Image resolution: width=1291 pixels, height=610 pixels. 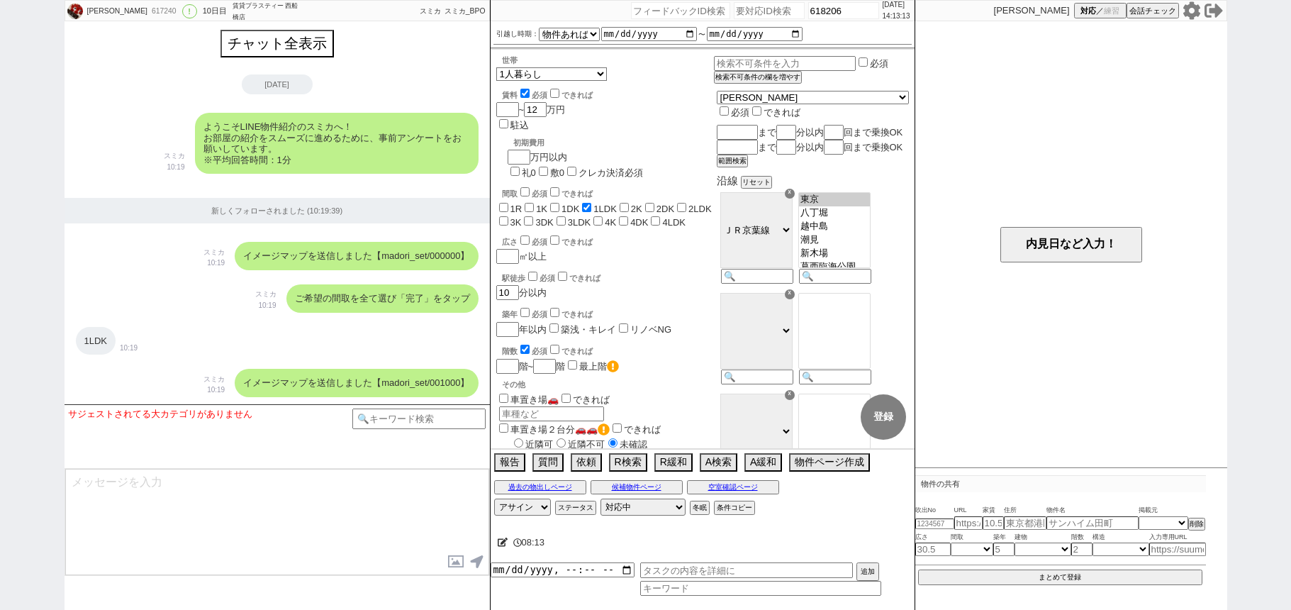 What do you see at coordinates (785, 63) in the screenshot?
I see `input: 検索不可条件を入力` at bounding box center [785, 63].